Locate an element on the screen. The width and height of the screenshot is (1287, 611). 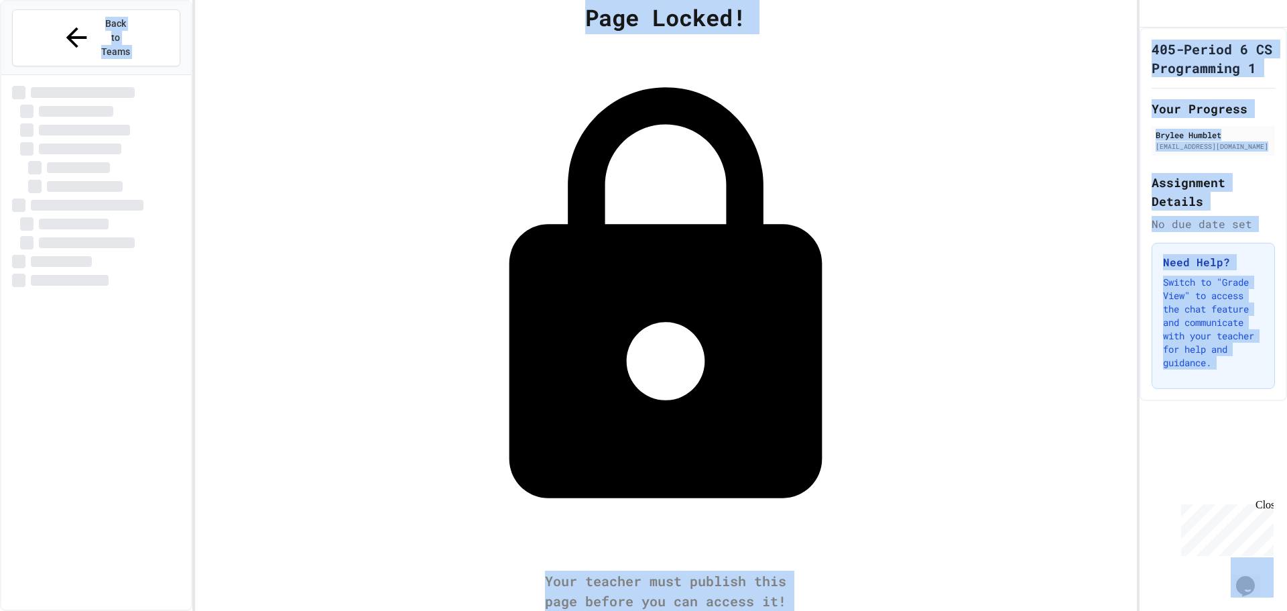
h2: Your Progress is located at coordinates (1213, 109).